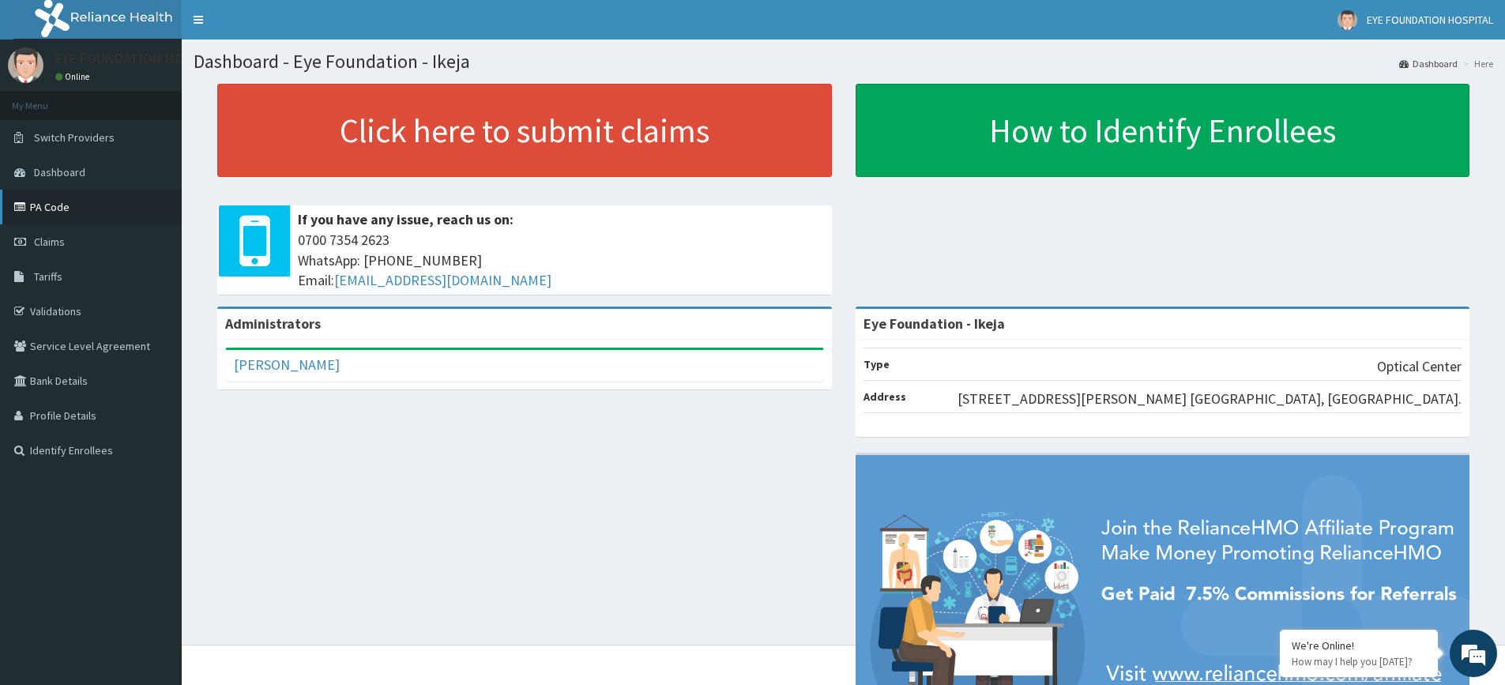 Image resolution: width=1505 pixels, height=685 pixels. Describe the element at coordinates (1359, 661) in the screenshot. I see `p: How may I help you today?` at that location.